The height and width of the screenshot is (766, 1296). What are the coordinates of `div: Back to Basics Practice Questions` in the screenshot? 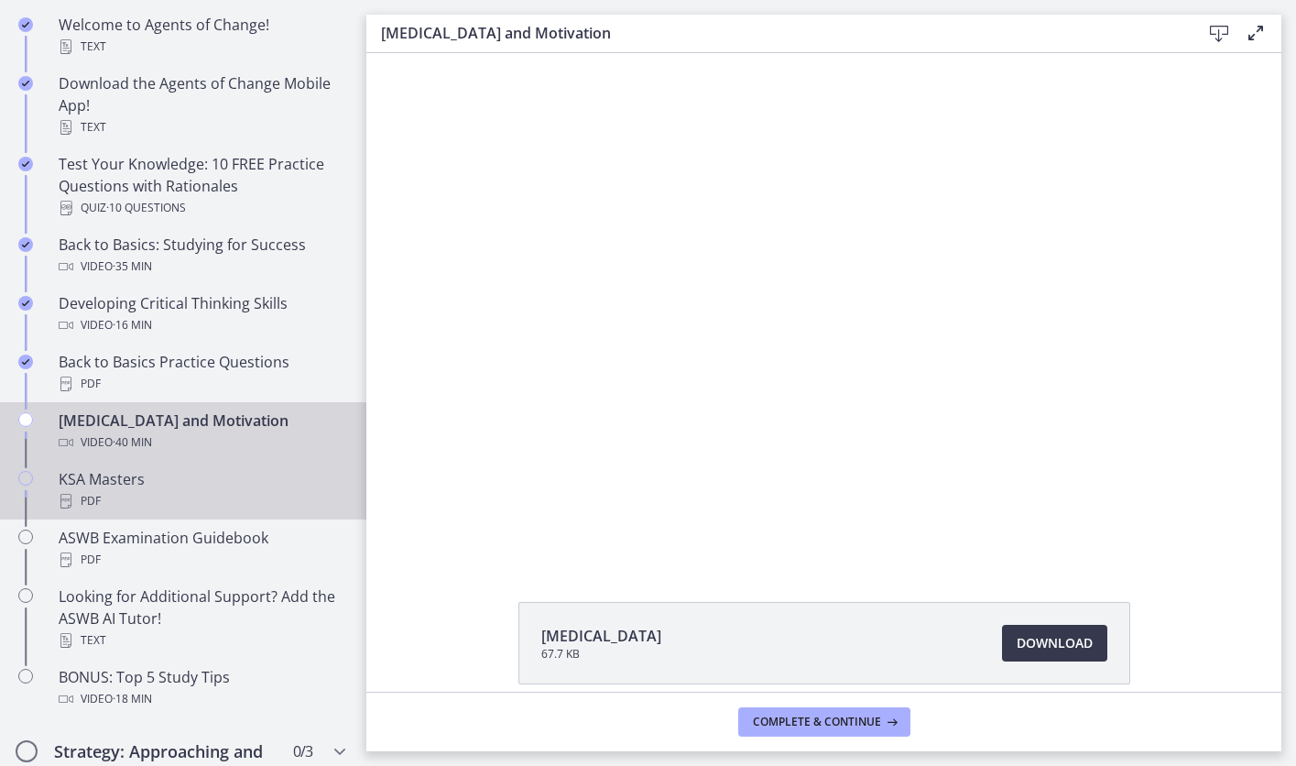 It's located at (202, 373).